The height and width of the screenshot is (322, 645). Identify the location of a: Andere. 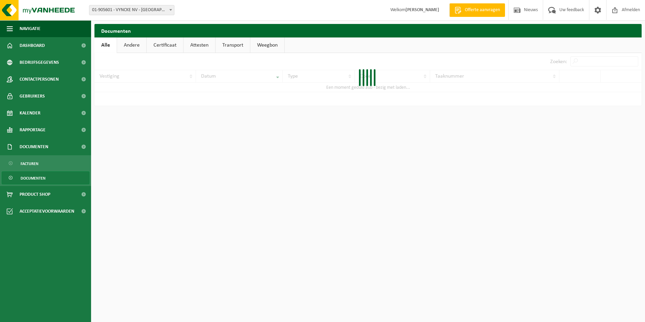
(132, 45).